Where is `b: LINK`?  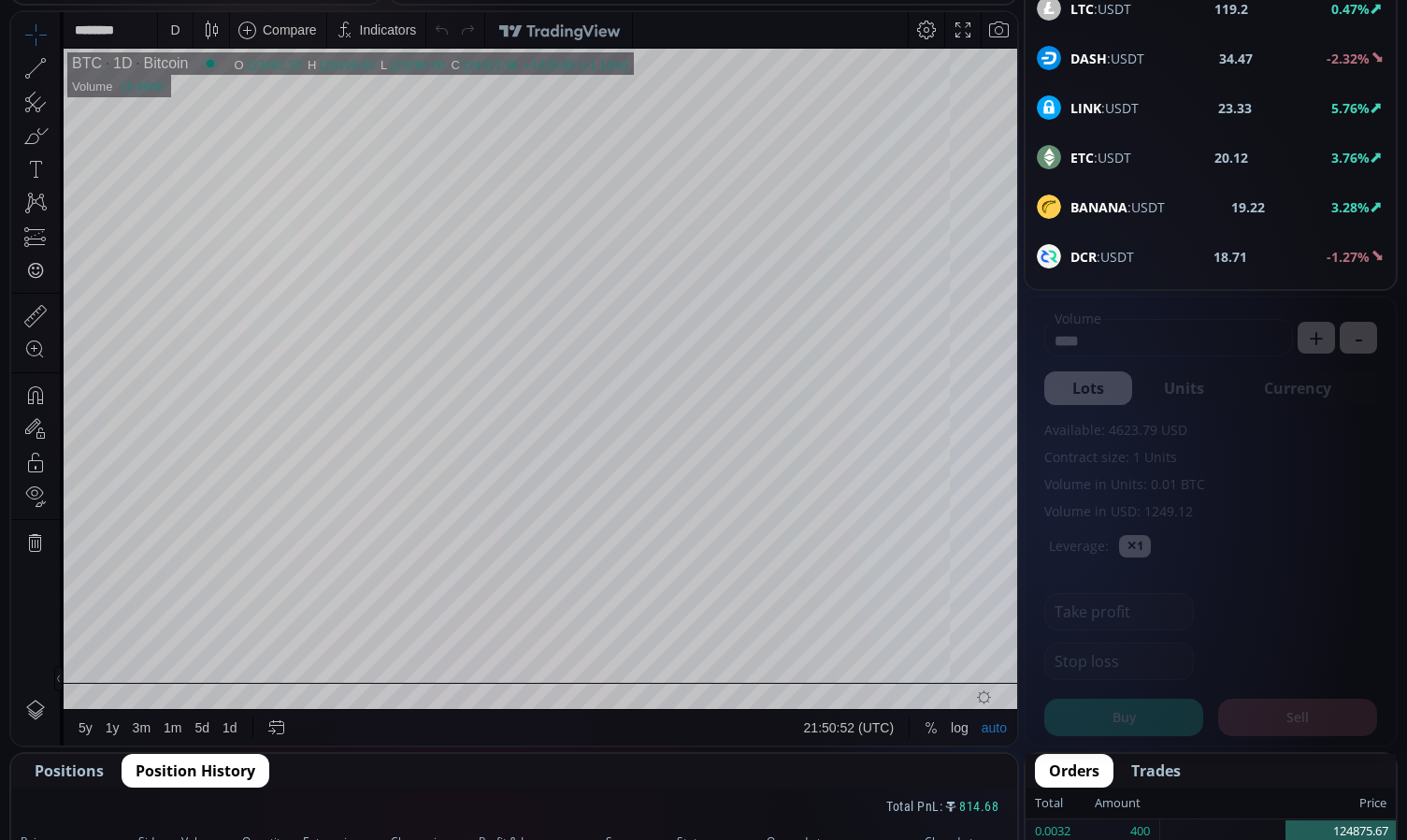
b: LINK is located at coordinates (1086, 108).